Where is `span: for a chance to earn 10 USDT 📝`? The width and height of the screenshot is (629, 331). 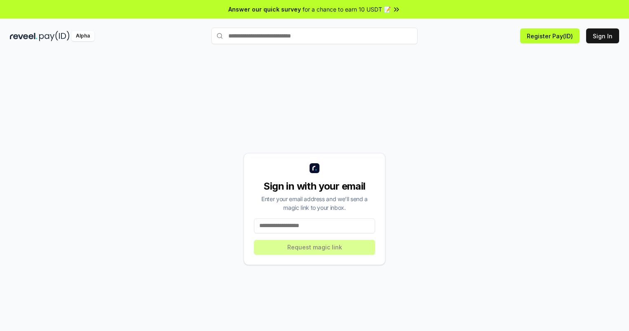
span: for a chance to earn 10 USDT 📝 is located at coordinates (347, 9).